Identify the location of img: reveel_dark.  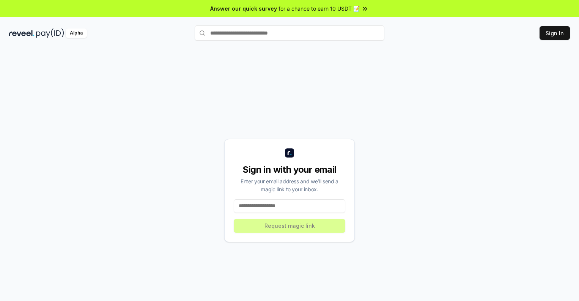
(22, 33).